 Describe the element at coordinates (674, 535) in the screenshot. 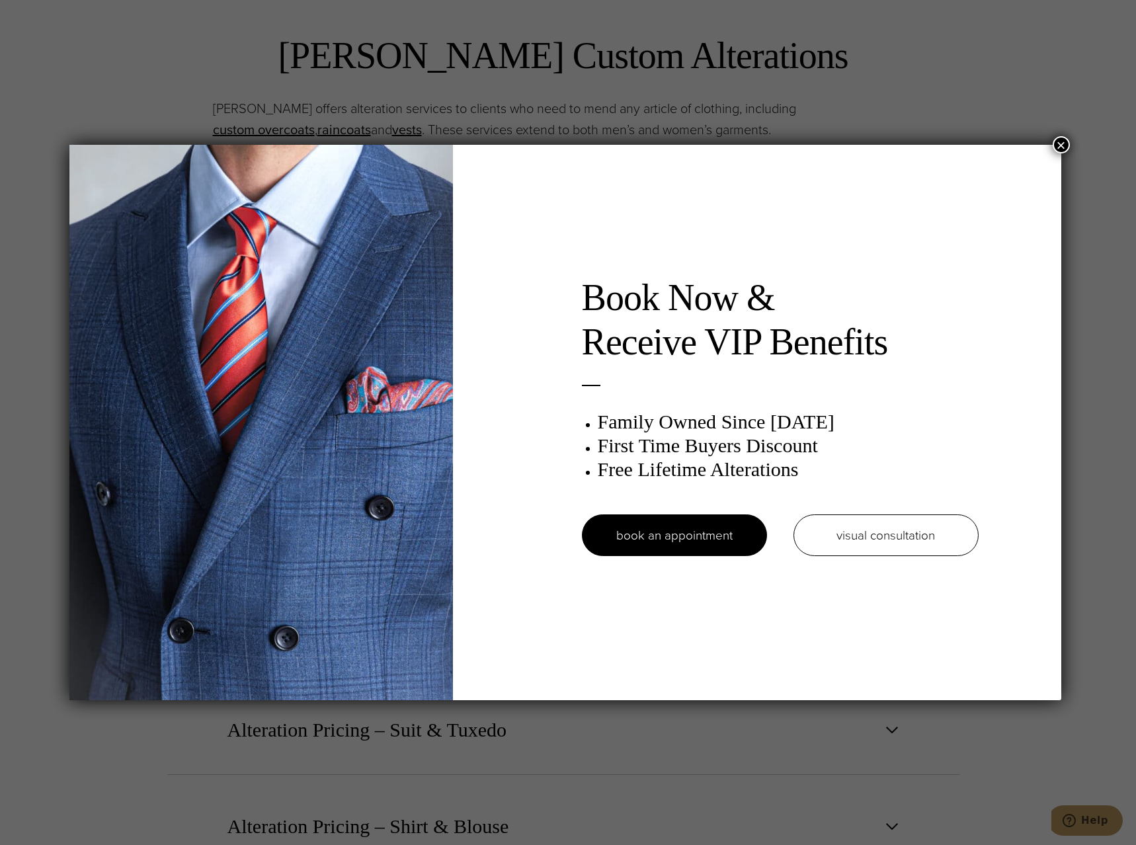

I see `a: book an appointment` at that location.